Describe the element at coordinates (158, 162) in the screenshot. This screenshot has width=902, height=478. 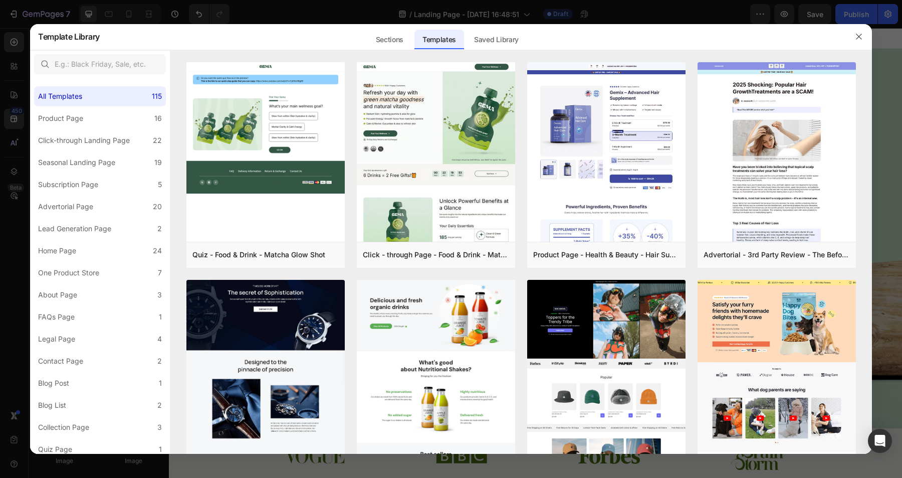
I see `div: 19` at that location.